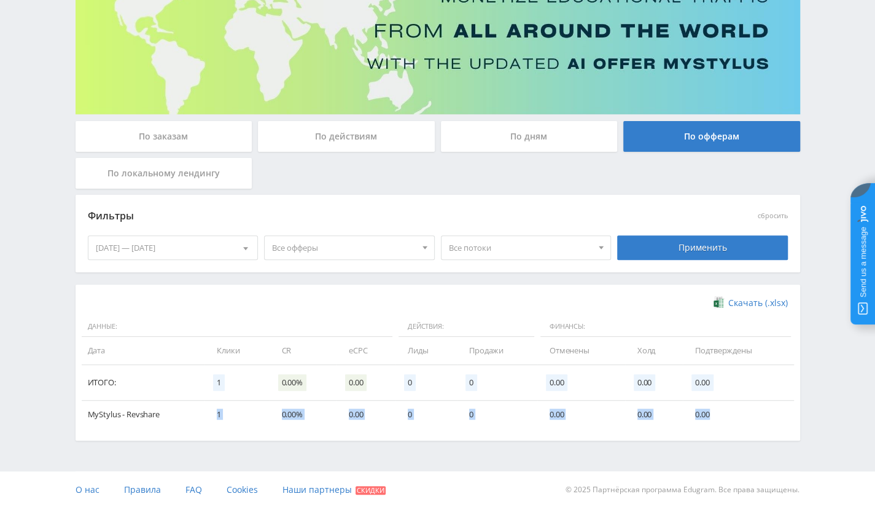 The height and width of the screenshot is (507, 875). I want to click on span: Данные:, so click(237, 327).